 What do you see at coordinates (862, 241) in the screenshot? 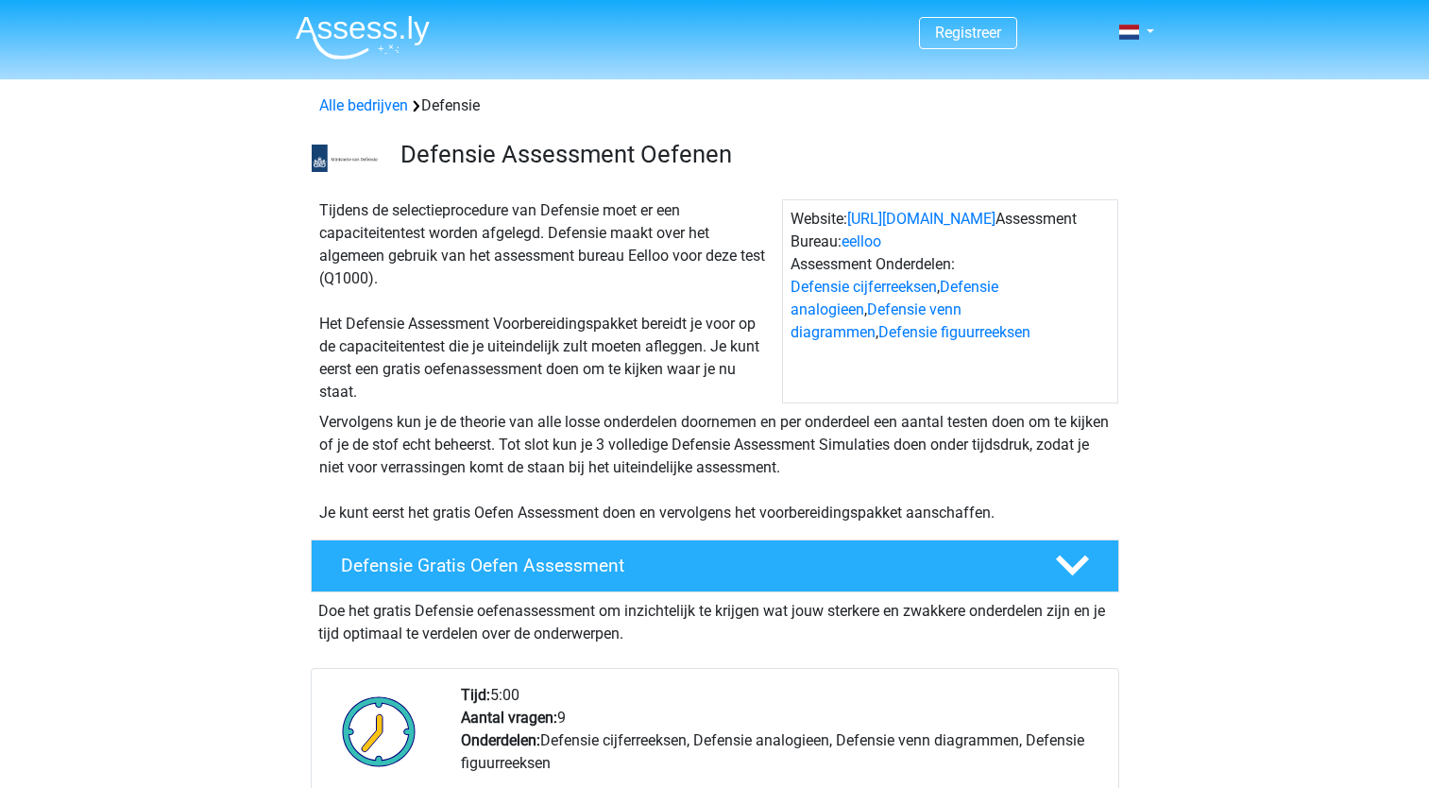
I see `a: eelloo` at bounding box center [862, 241].